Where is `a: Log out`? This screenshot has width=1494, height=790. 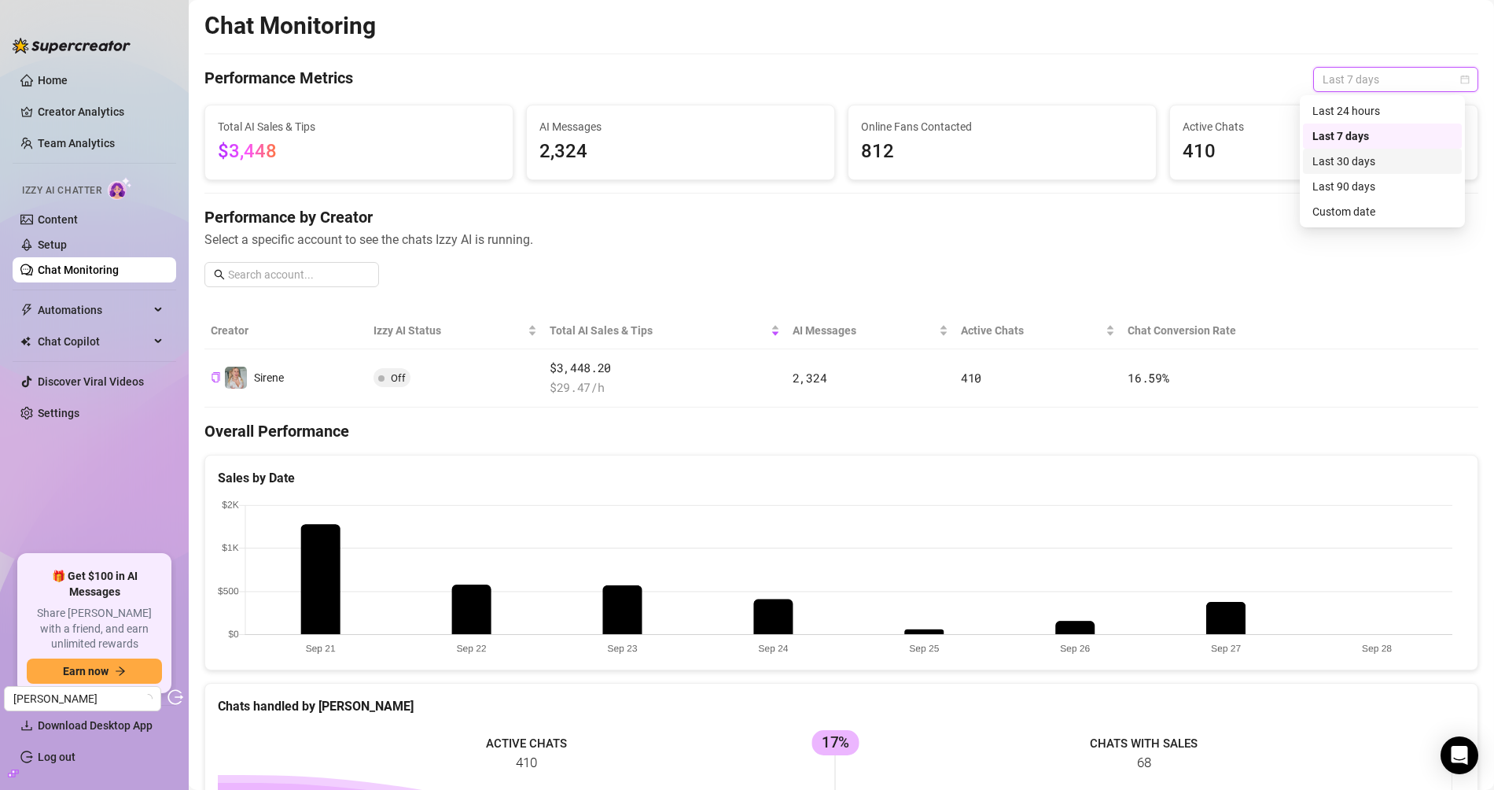
a: Log out is located at coordinates (57, 757).